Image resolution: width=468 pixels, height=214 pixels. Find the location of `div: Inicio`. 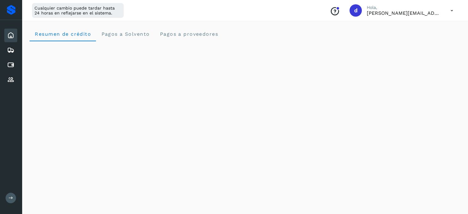

div: Inicio is located at coordinates (11, 35).